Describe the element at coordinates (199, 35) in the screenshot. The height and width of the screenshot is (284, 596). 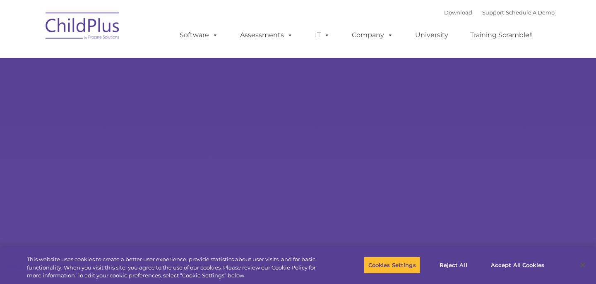
I see `a: Software` at that location.